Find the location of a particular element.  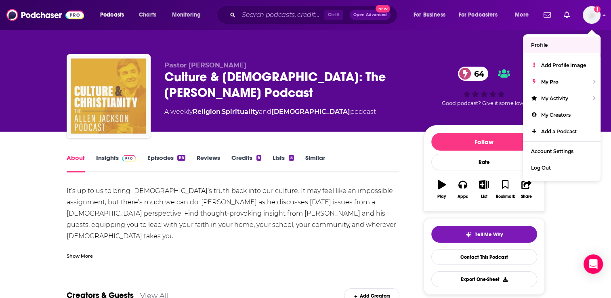

span: Log Out is located at coordinates (541, 168).